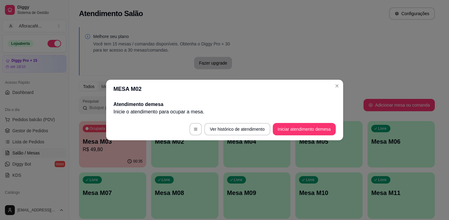 The image size is (449, 220). What do you see at coordinates (237, 129) in the screenshot?
I see `button: Ver histórico de atendimento` at bounding box center [237, 129].